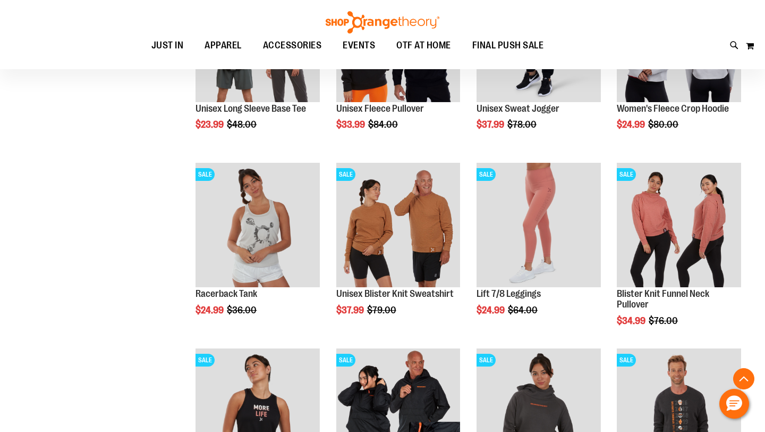 The width and height of the screenshot is (765, 432). I want to click on span: $36.00, so click(242, 310).